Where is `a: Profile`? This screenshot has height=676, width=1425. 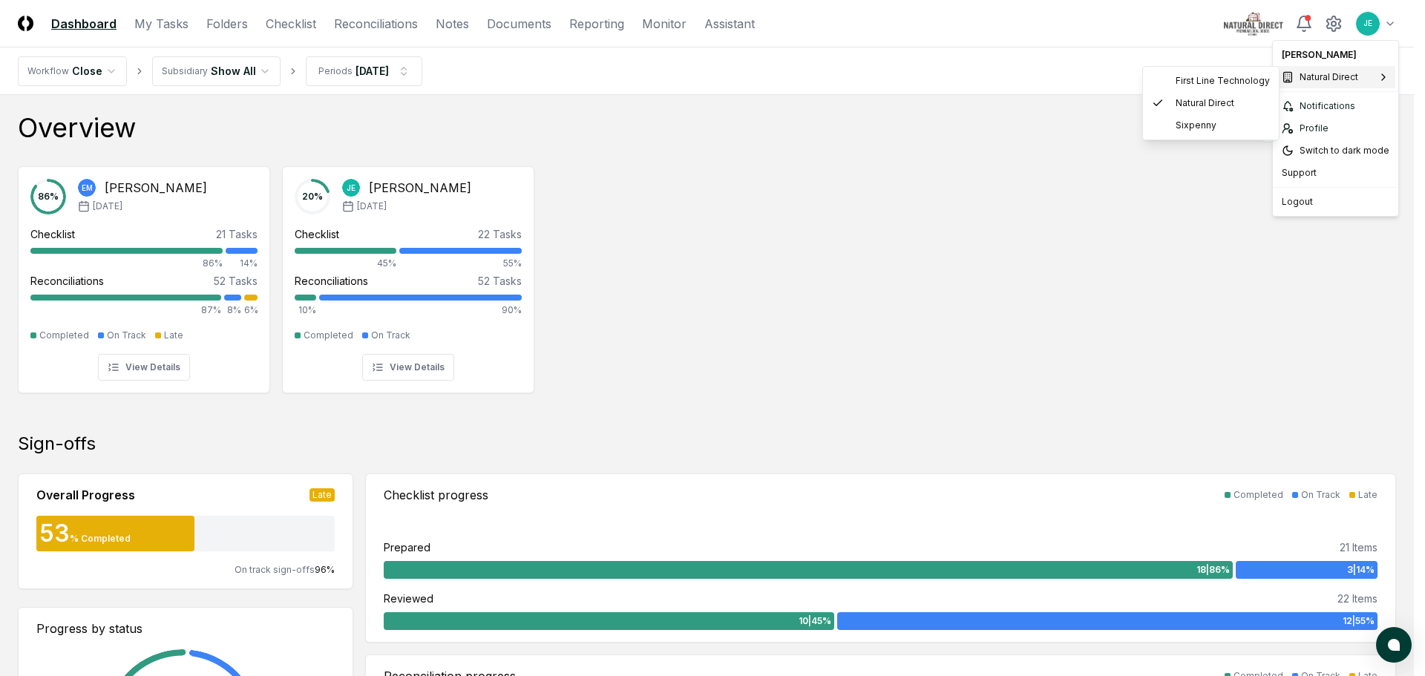
a: Profile is located at coordinates (1335, 128).